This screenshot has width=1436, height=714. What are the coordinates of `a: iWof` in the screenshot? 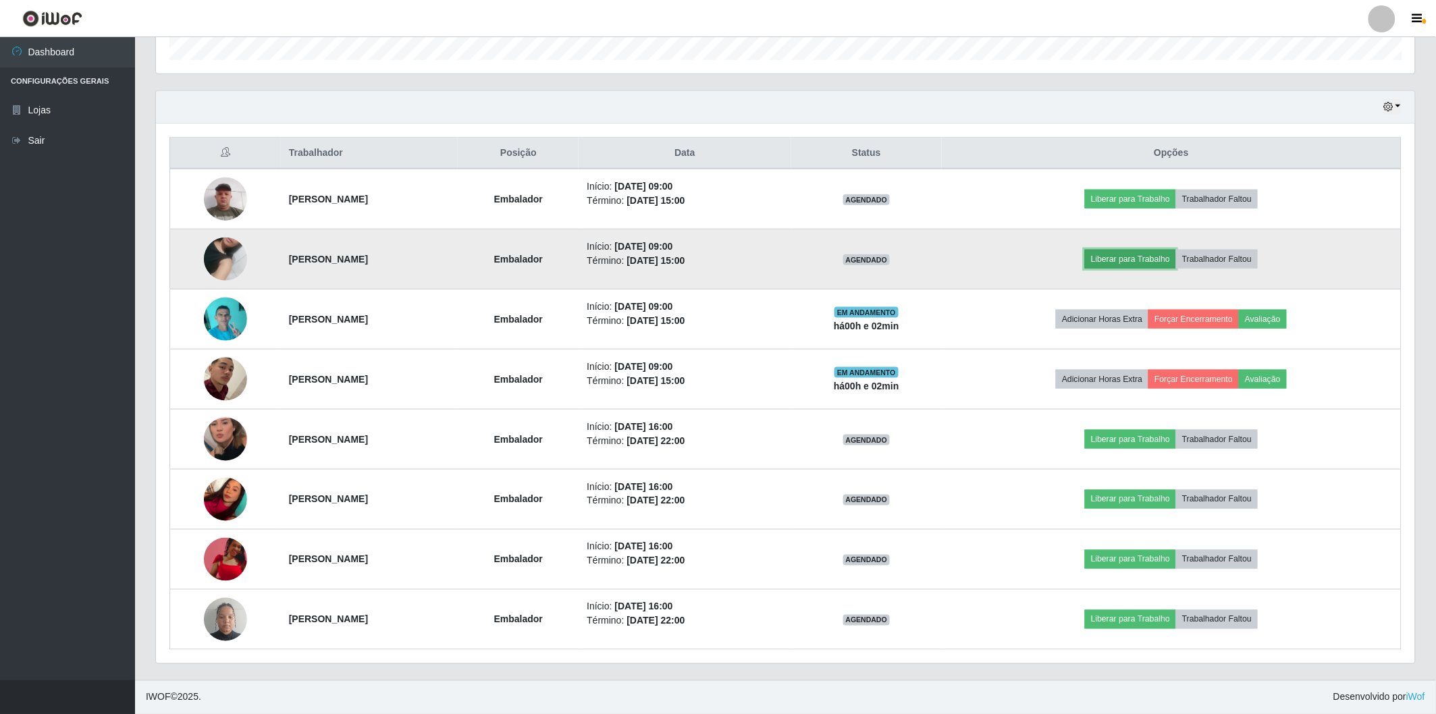 It's located at (1416, 698).